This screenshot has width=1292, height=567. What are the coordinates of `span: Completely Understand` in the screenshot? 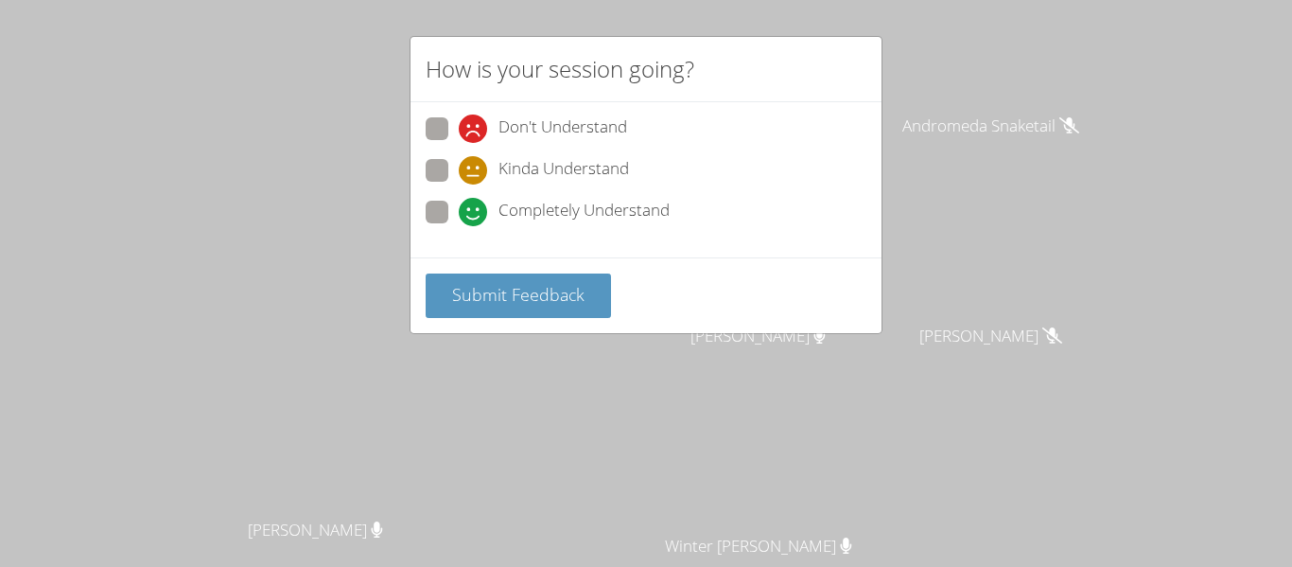 It's located at (584, 212).